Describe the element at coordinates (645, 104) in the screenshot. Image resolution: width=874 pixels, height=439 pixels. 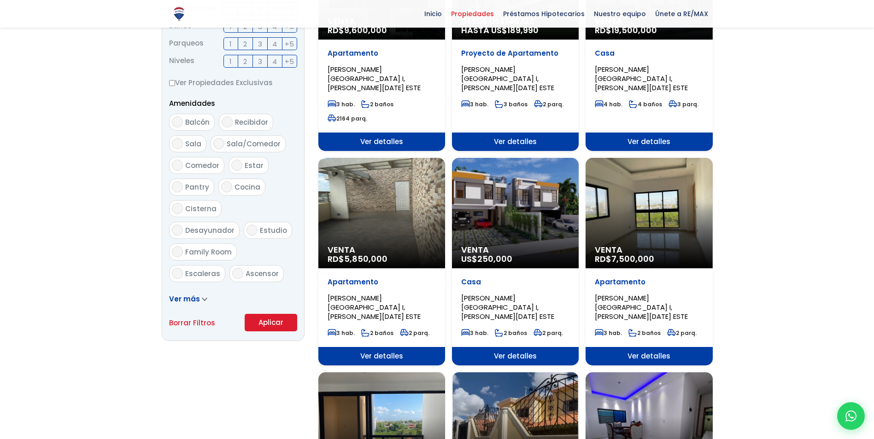
I see `span: 4 baños` at that location.